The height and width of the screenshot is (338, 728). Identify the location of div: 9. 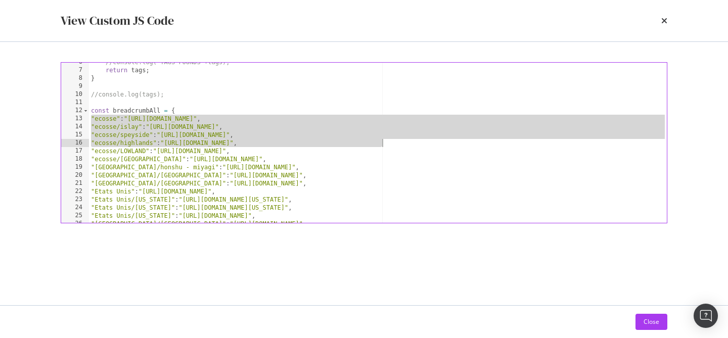
(75, 86).